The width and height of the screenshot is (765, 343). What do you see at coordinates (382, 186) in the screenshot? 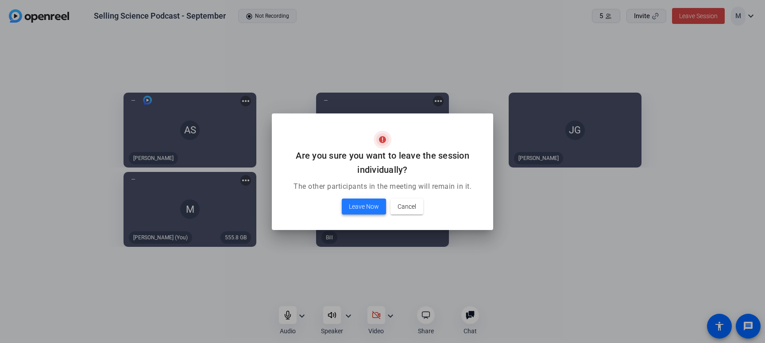
I see `p: The other participants in the meeting will remain in it.` at bounding box center [382, 186].